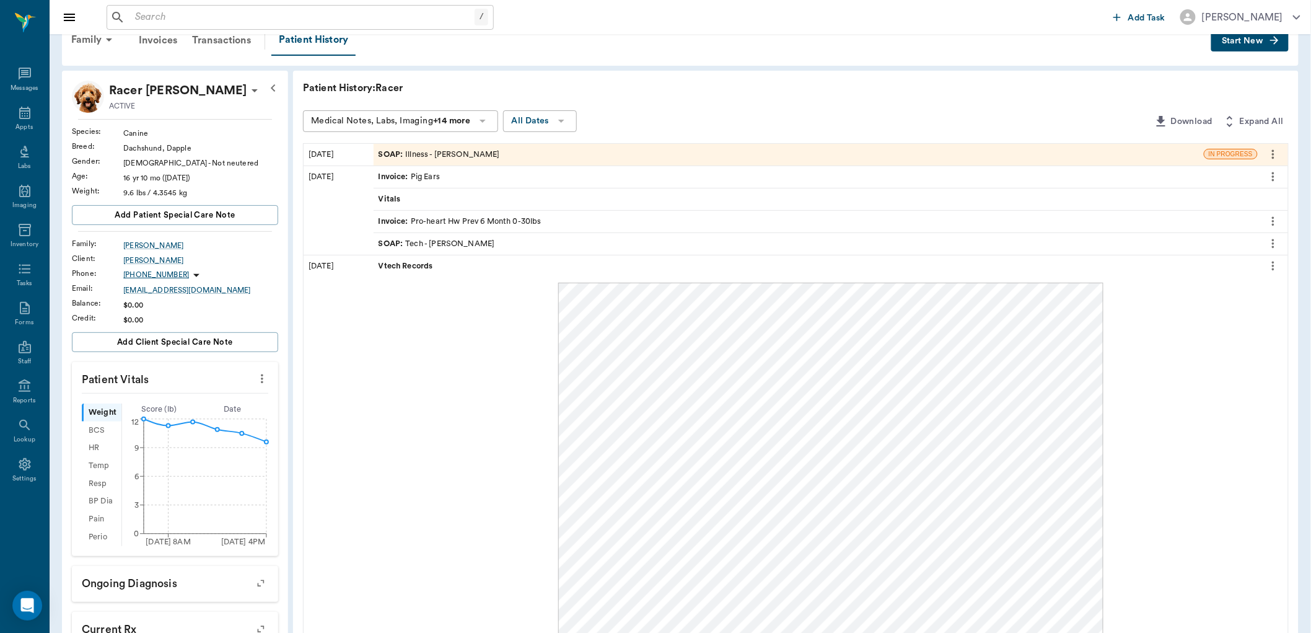 The image size is (1311, 633). Describe the element at coordinates (102, 519) in the screenshot. I see `div: Pain` at that location.